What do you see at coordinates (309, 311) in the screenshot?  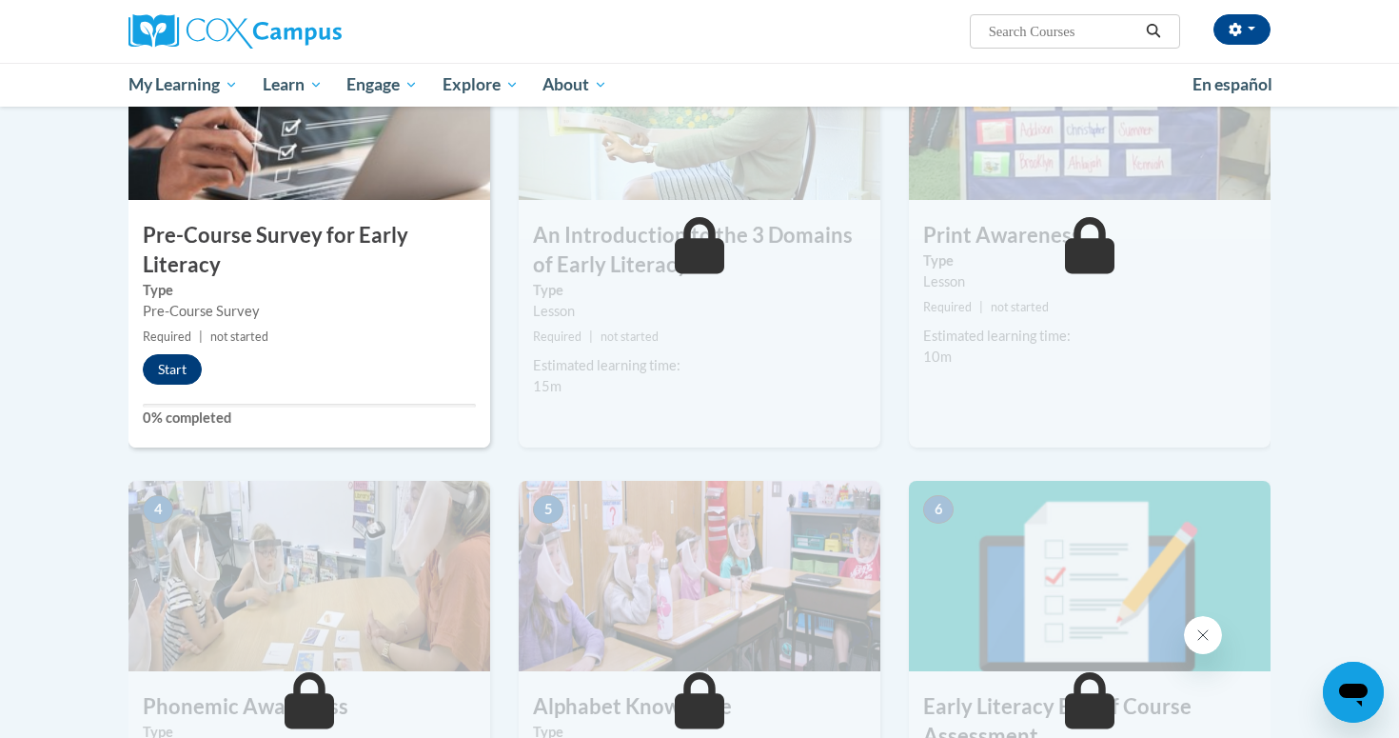 I see `div: Pre-Course Survey` at bounding box center [309, 311].